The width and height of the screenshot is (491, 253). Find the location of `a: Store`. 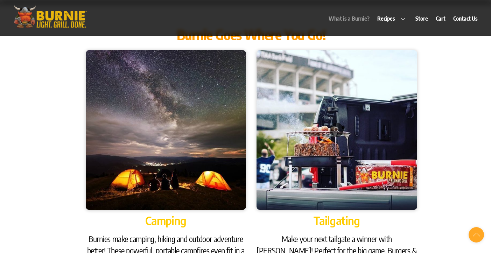

a: Store is located at coordinates (421, 19).